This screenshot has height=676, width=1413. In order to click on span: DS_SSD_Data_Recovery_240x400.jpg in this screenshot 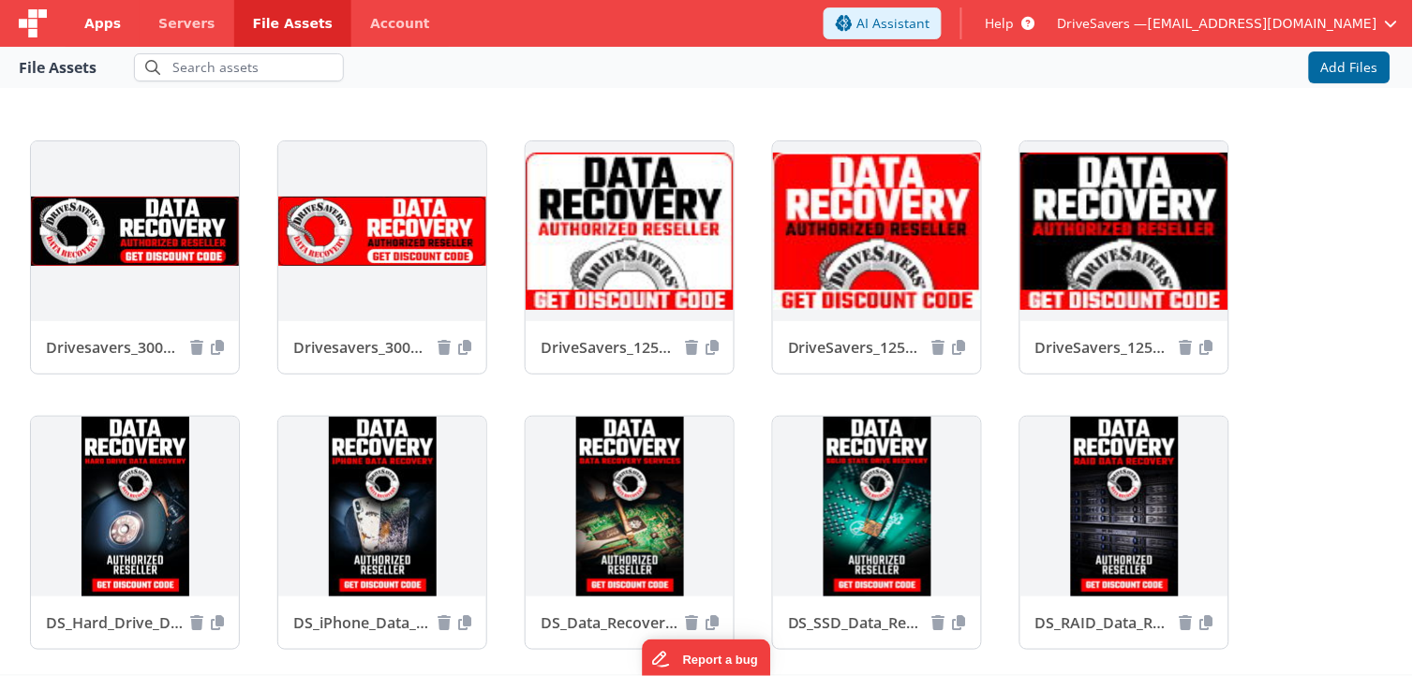, I will do `click(856, 623)`.